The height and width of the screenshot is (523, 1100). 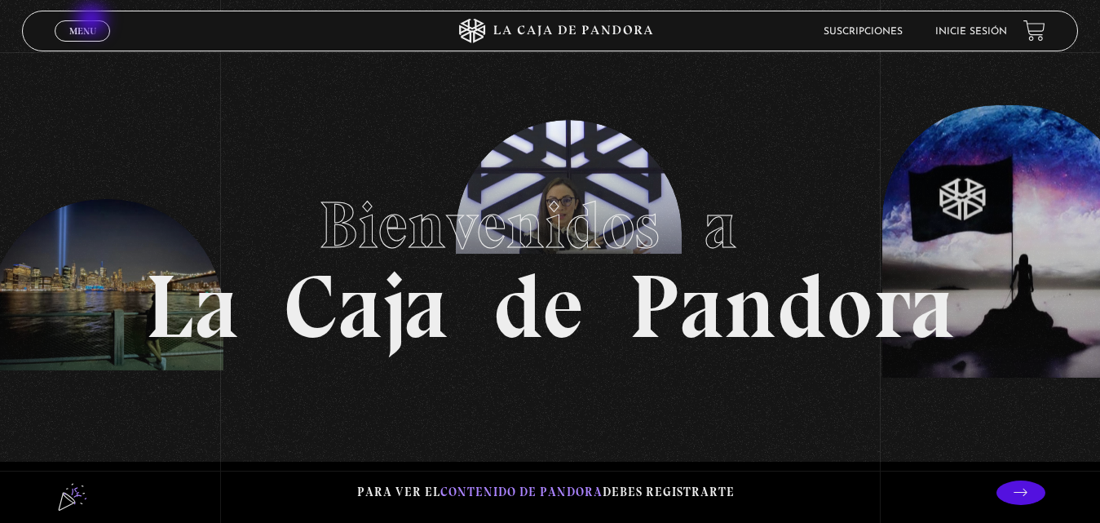 What do you see at coordinates (1034, 30) in the screenshot?
I see `a: View your shopping cart` at bounding box center [1034, 30].